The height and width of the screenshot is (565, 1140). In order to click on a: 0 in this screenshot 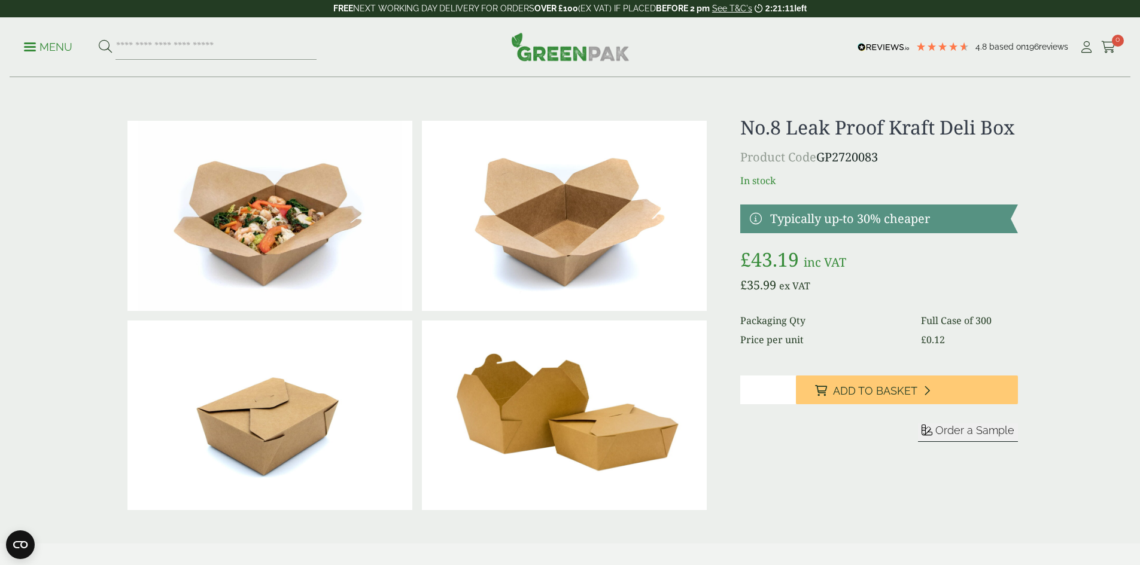, I will do `click(1108, 47)`.